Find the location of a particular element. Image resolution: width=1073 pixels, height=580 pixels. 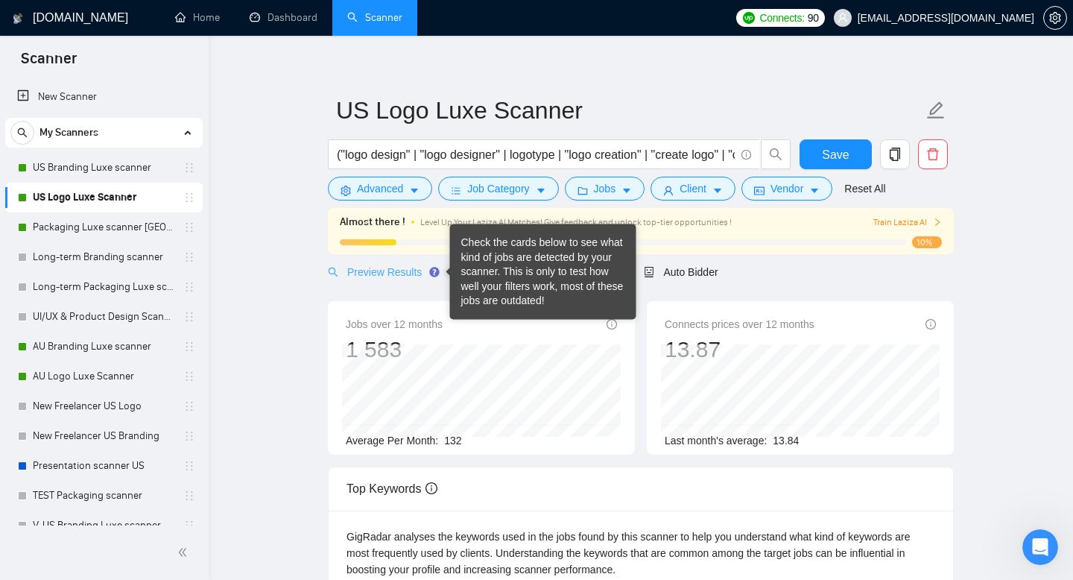

button: barsJob Categorycaret-down is located at coordinates (498, 188).